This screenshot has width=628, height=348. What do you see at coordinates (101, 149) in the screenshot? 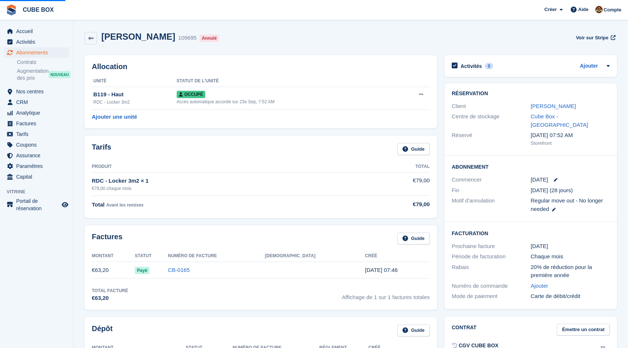
I see `h2: Tarifs` at bounding box center [101, 149].